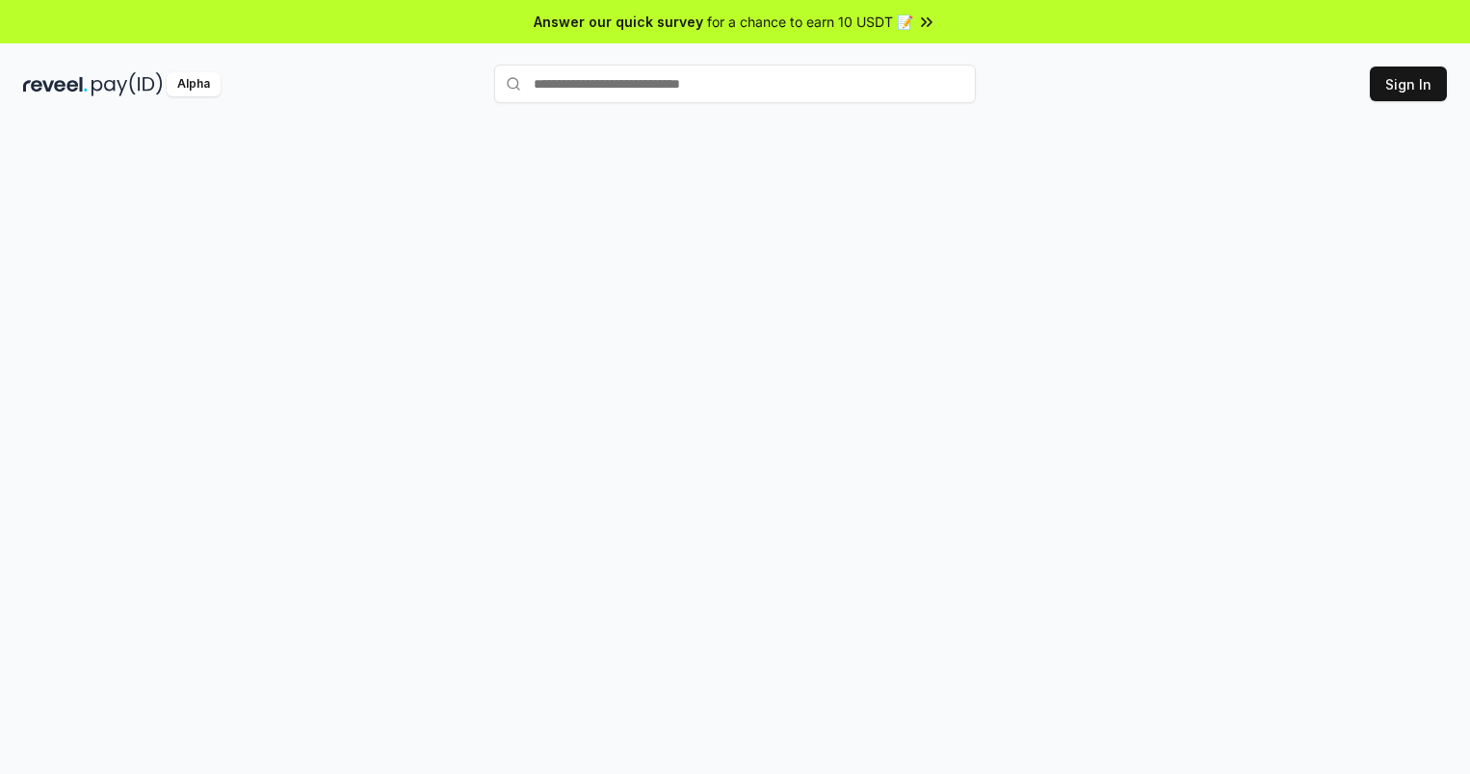 The width and height of the screenshot is (1470, 774). What do you see at coordinates (55, 84) in the screenshot?
I see `img: reveel_dark` at bounding box center [55, 84].